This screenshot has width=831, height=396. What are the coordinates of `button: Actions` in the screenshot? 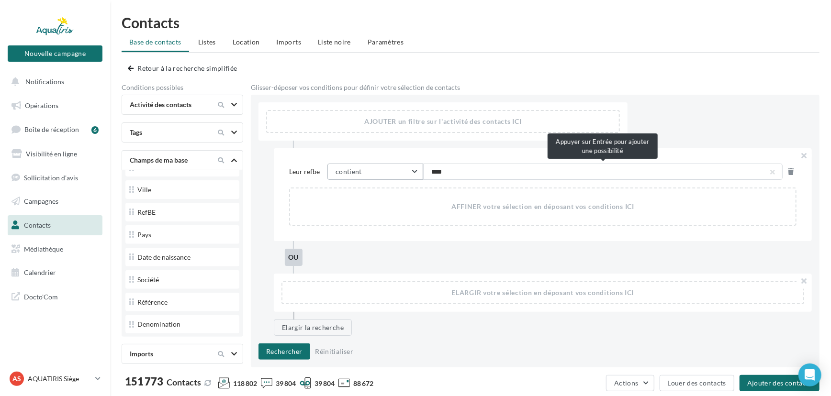 It's located at (630, 383).